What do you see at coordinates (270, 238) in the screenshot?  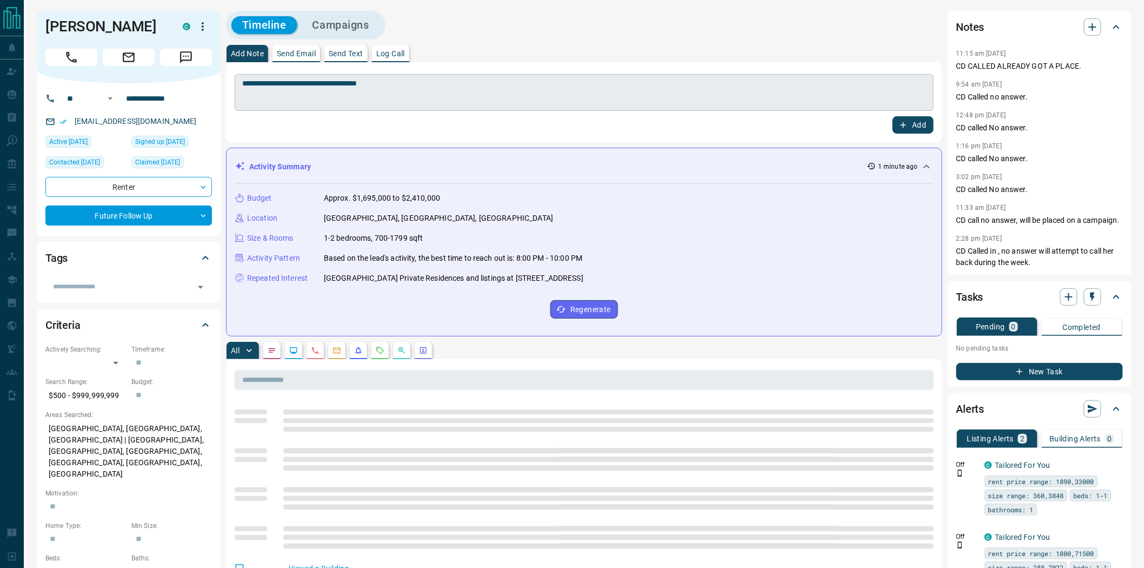 I see `p: Size & Rooms` at bounding box center [270, 238].